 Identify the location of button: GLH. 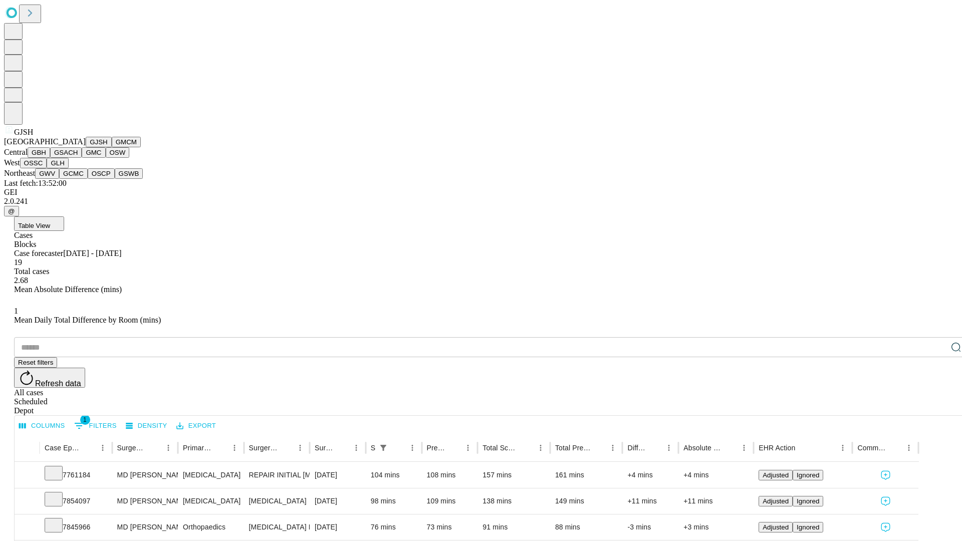
(57, 163).